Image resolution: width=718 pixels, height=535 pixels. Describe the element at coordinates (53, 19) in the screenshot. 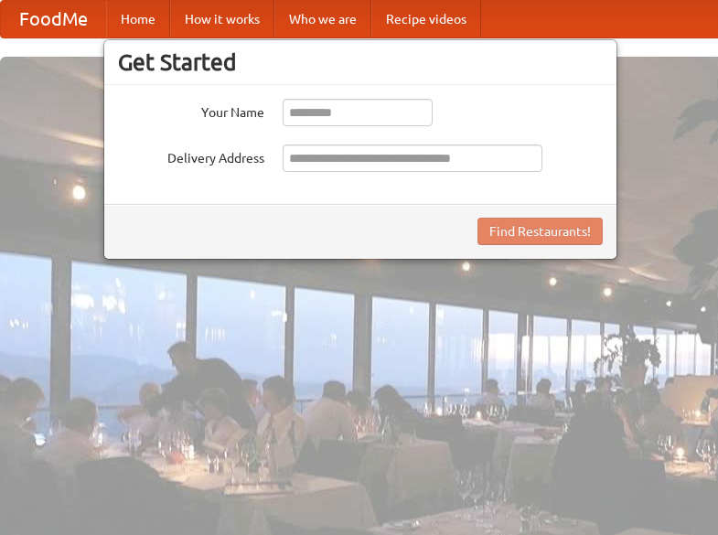

I see `a: FoodMe` at that location.